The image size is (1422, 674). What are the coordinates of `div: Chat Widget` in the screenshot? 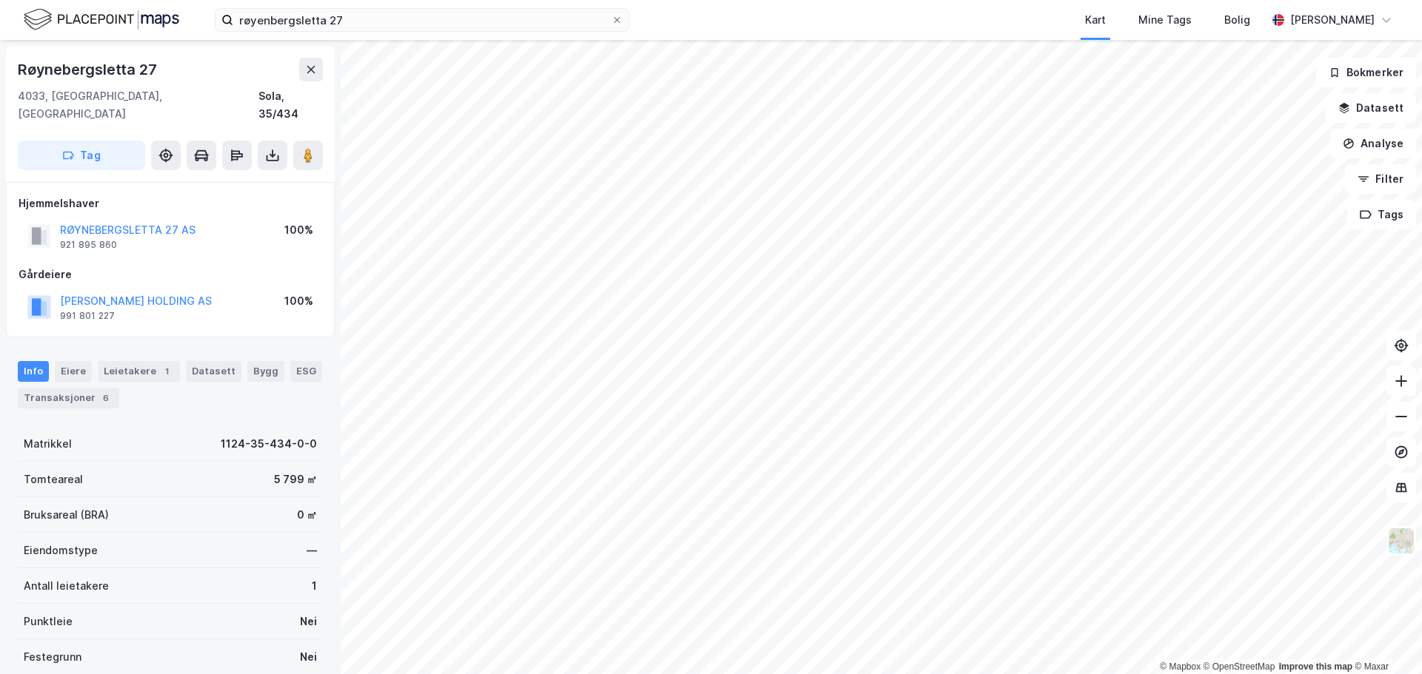 It's located at (1385, 639).